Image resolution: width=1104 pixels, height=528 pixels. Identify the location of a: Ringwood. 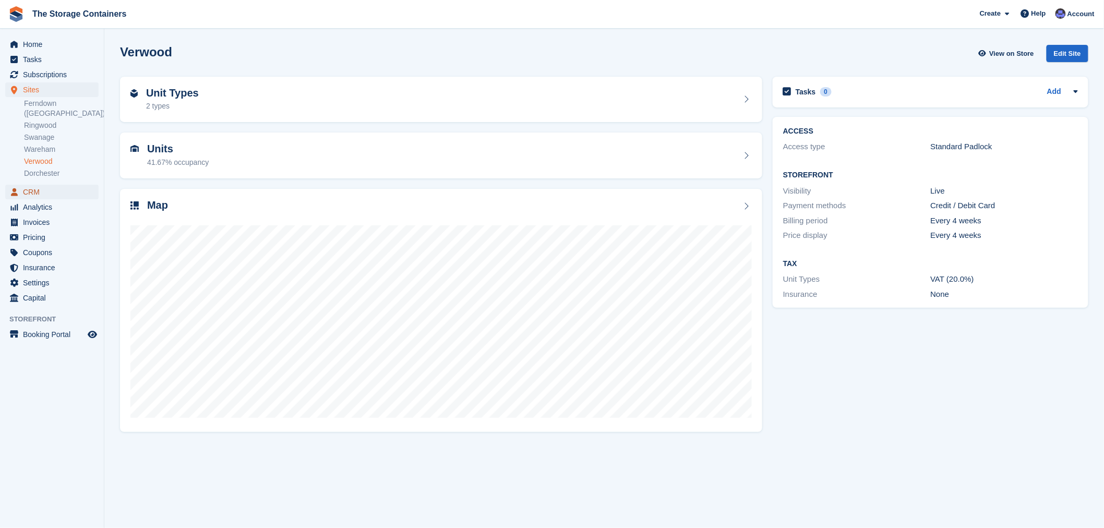
(61, 125).